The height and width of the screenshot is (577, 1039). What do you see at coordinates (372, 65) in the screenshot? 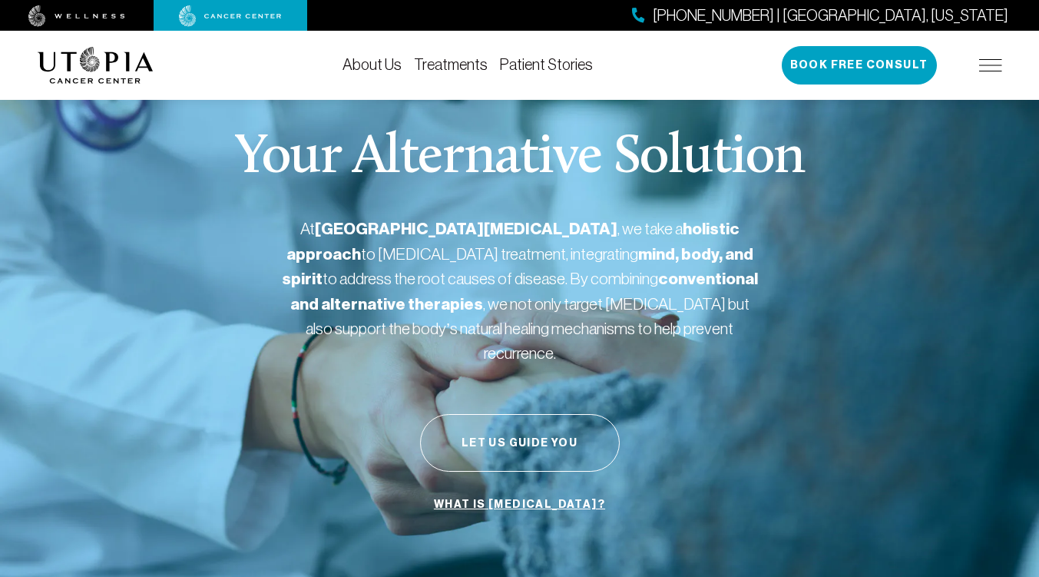
I see `a: About Us` at bounding box center [372, 65].